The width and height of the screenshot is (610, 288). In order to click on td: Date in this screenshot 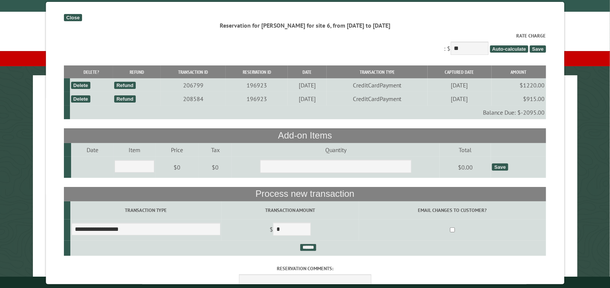, I will do `click(92, 150)`.